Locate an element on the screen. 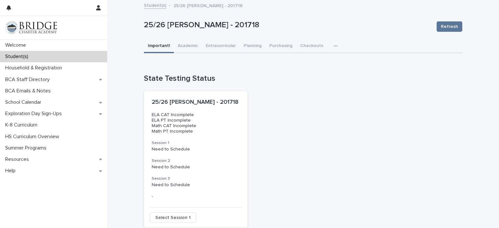 This screenshot has width=499, height=228. p: BCA Emails & Notes is located at coordinates (29, 91).